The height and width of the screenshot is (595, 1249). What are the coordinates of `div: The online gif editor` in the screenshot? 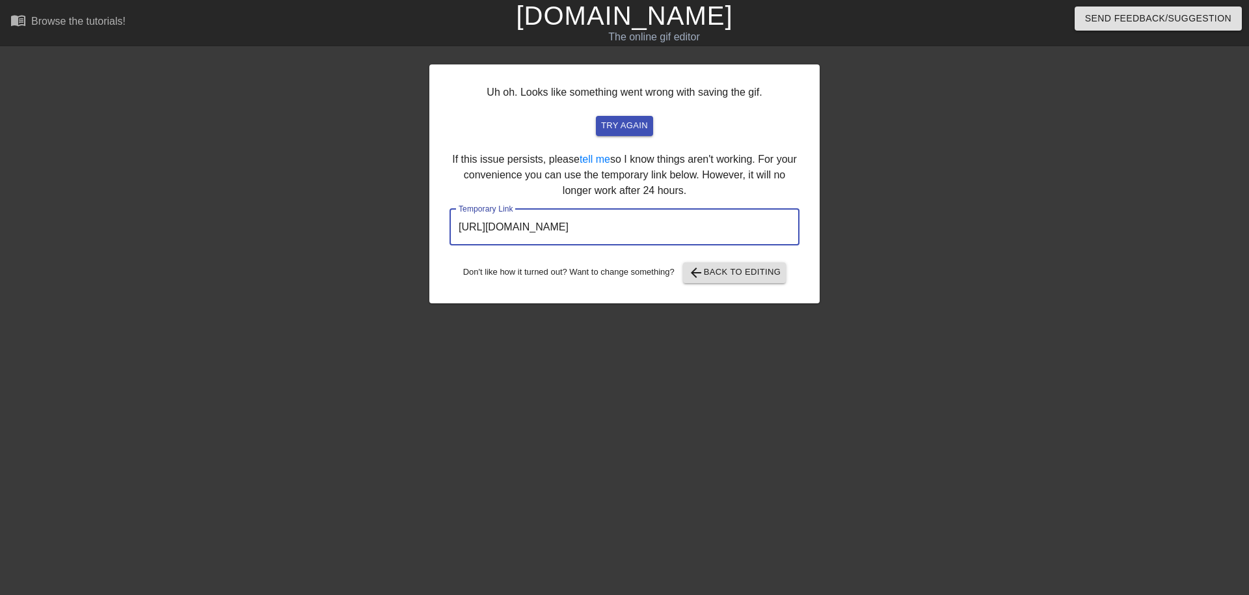 It's located at (654, 37).